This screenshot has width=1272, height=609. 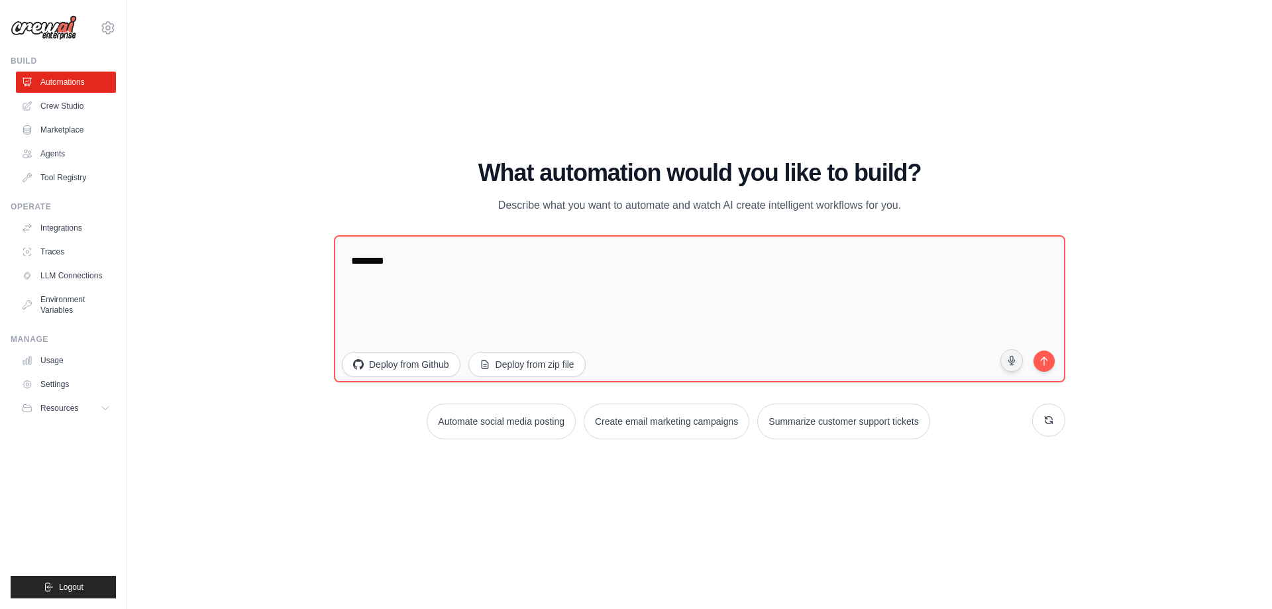 I want to click on button: Deploy from Github, so click(x=401, y=364).